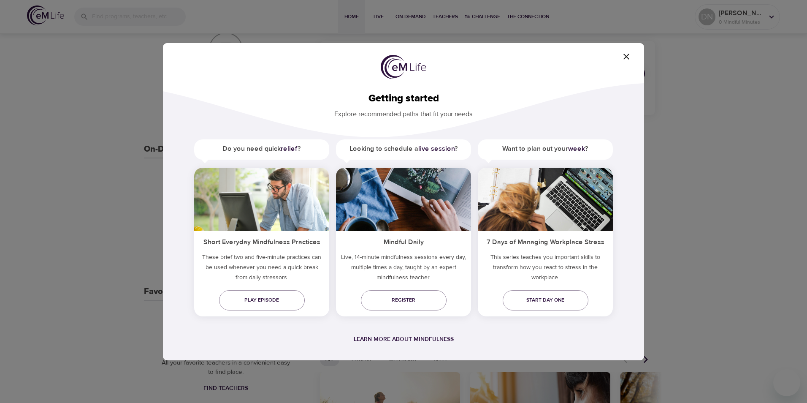 The image size is (807, 403). What do you see at coordinates (545, 241) in the screenshot?
I see `h5: 7 Days of Managing Workplace Stress` at bounding box center [545, 241].